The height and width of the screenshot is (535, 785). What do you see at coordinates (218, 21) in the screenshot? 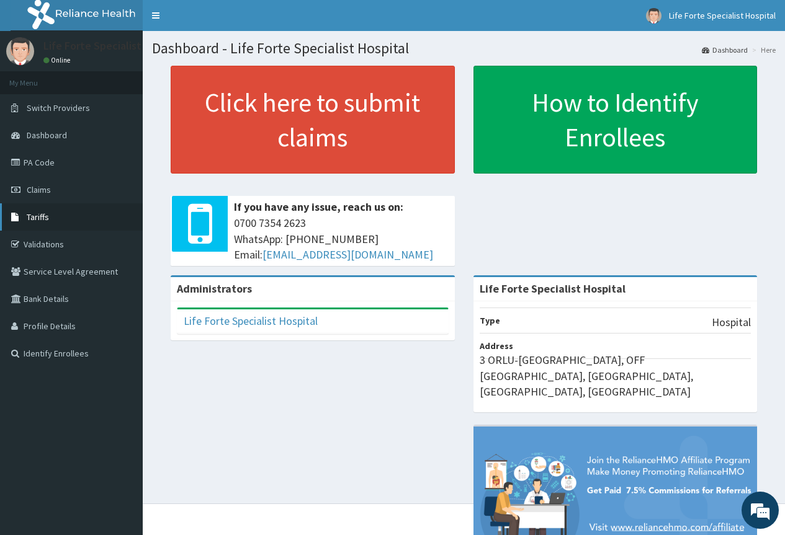
I see `div: Minimize live chat window` at bounding box center [218, 21].